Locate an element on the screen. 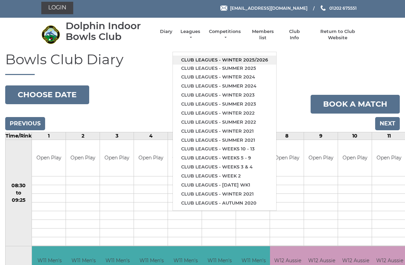 The height and width of the screenshot is (265, 405). td: 10 is located at coordinates (355, 136).